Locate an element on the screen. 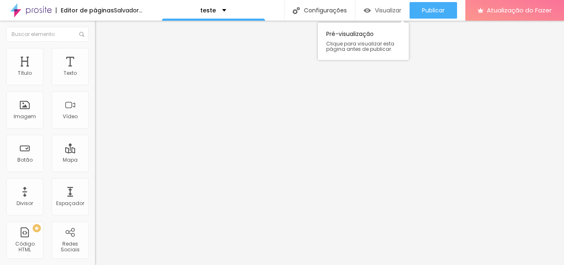 The height and width of the screenshot is (265, 564). font: Imagem is located at coordinates (25, 116).